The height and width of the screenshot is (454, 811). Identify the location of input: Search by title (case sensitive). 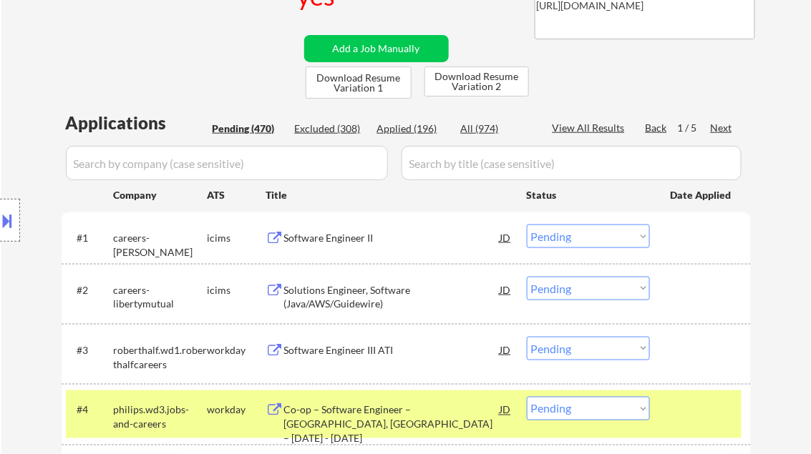
(571, 163).